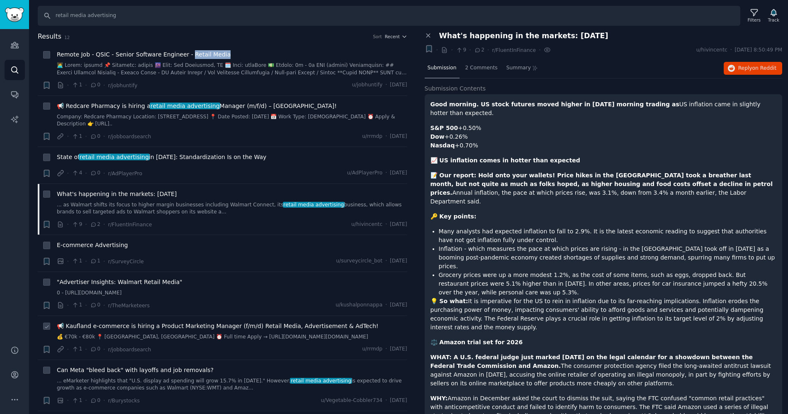  Describe the element at coordinates (396, 37) in the screenshot. I see `button: Recent` at that location.